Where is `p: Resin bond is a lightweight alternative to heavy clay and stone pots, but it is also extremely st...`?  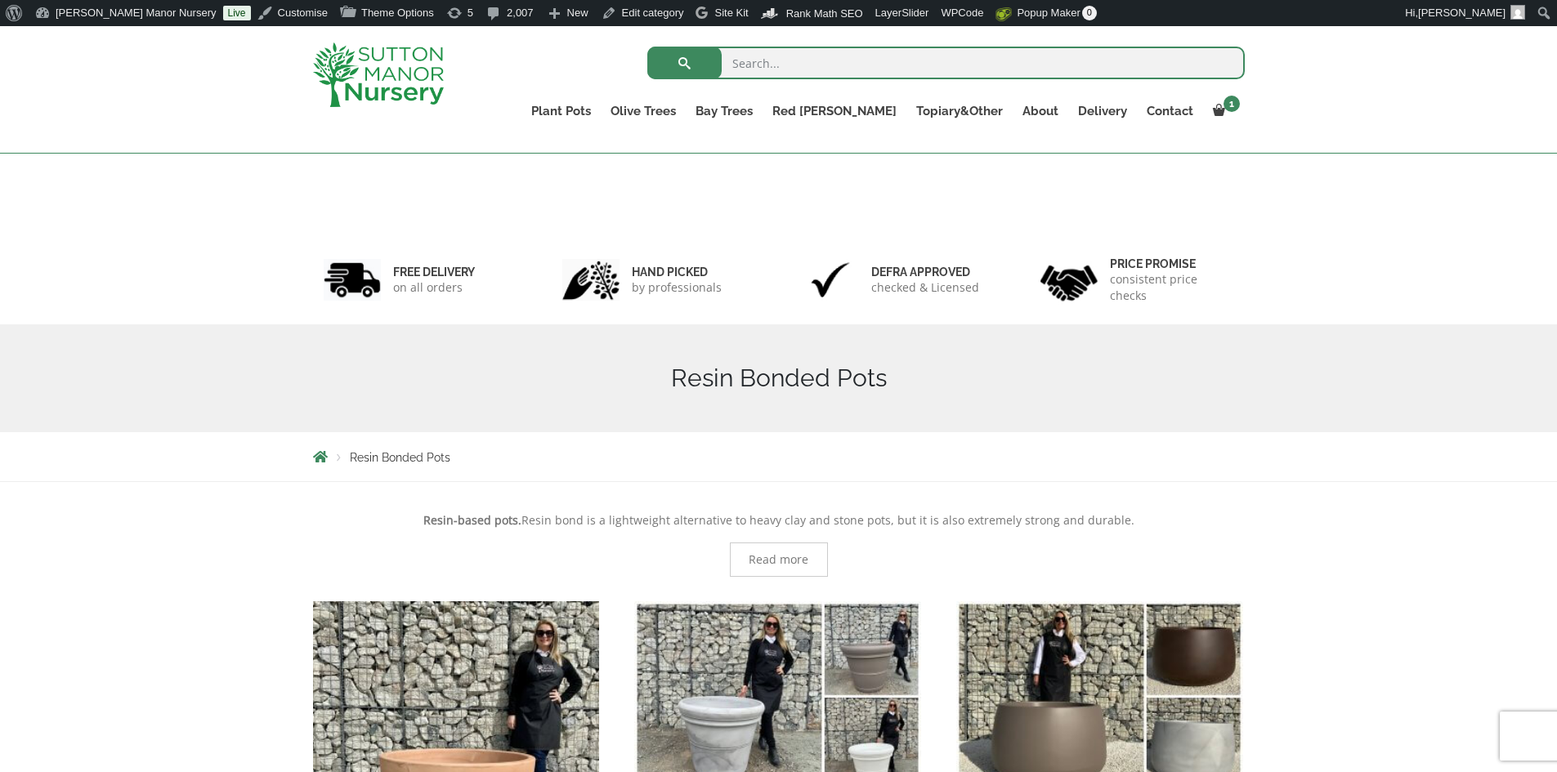
p: Resin bond is a lightweight alternative to heavy clay and stone pots, but it is also extremely st... is located at coordinates (779, 521).